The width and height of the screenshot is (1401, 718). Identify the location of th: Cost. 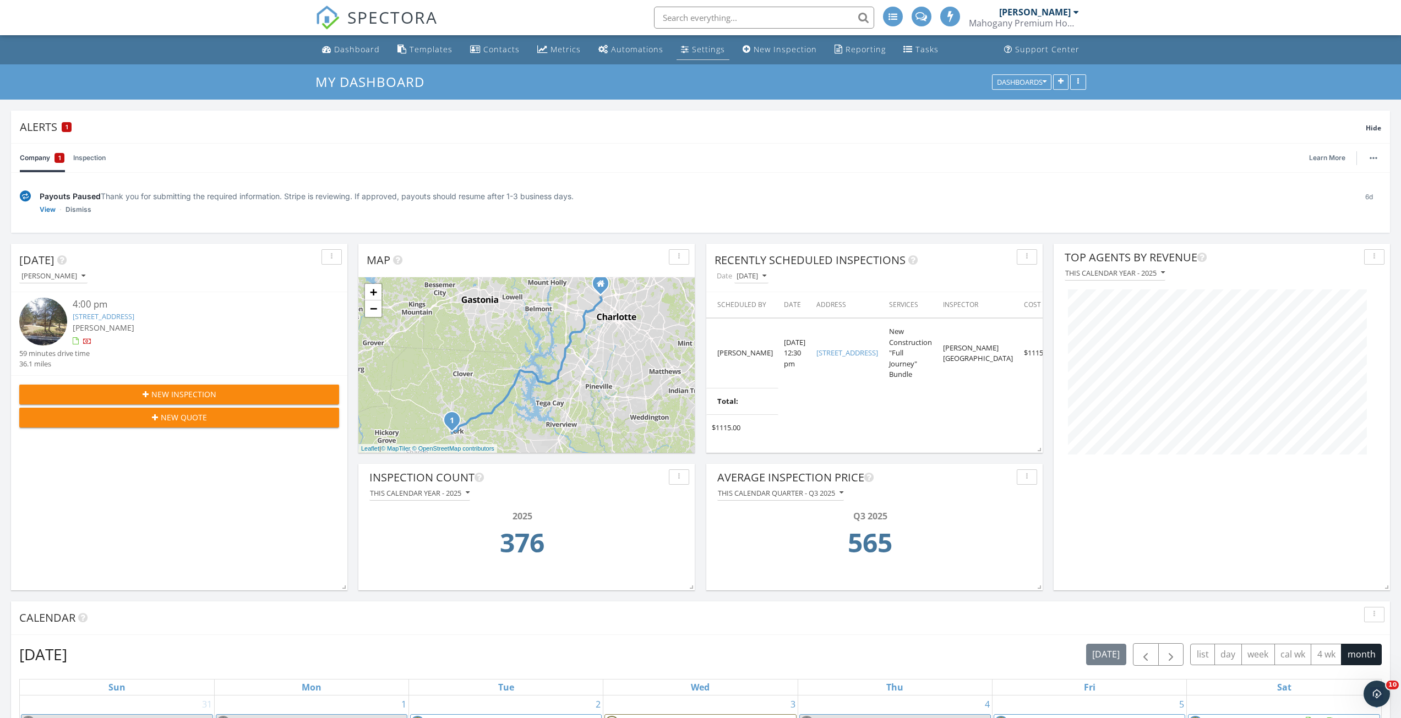
(1041, 305).